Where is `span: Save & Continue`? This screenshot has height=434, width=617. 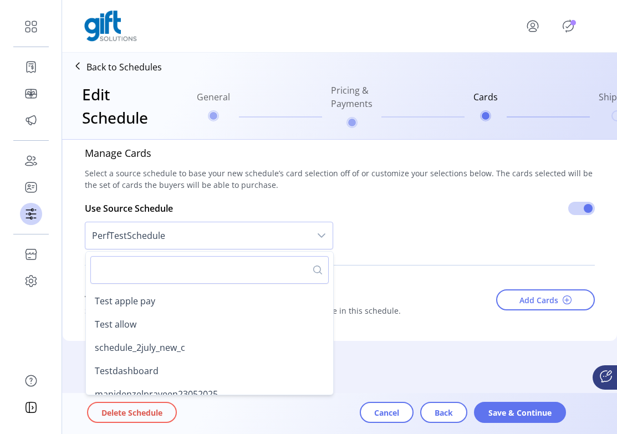
span: Save & Continue is located at coordinates (520, 413).